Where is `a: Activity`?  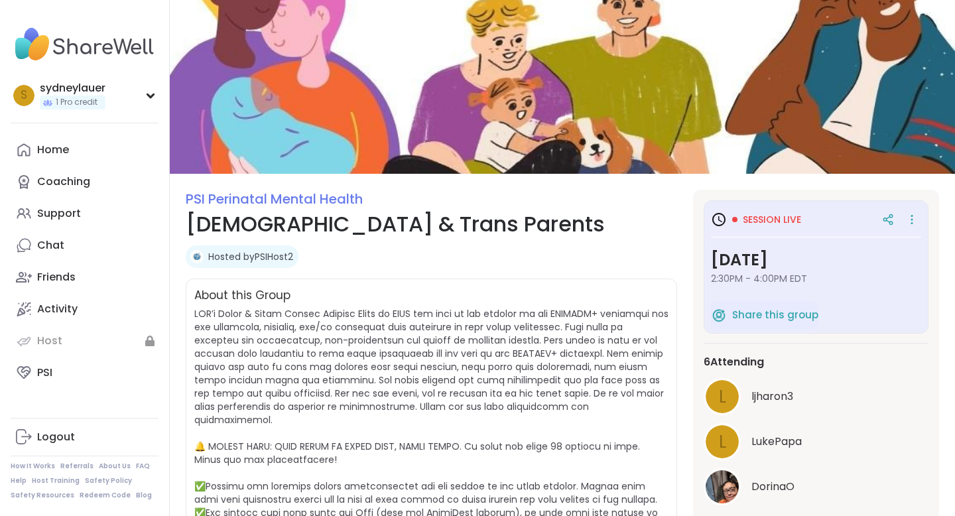
a: Activity is located at coordinates (84, 309).